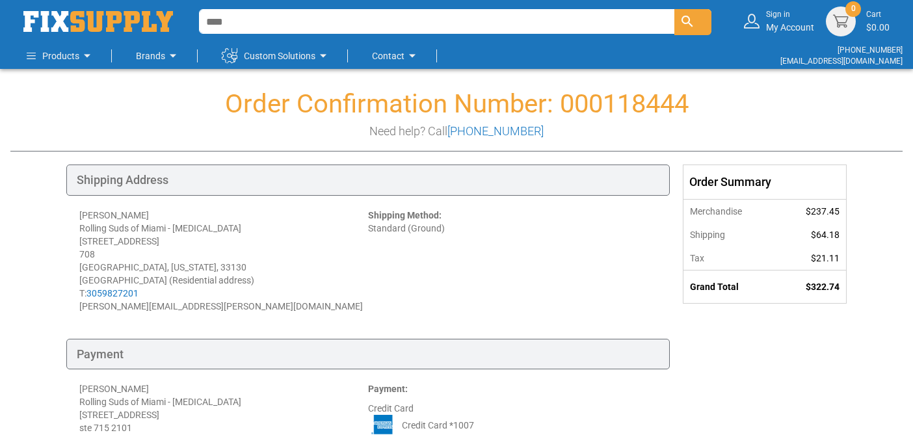 The width and height of the screenshot is (913, 435). I want to click on div: Payment, so click(368, 355).